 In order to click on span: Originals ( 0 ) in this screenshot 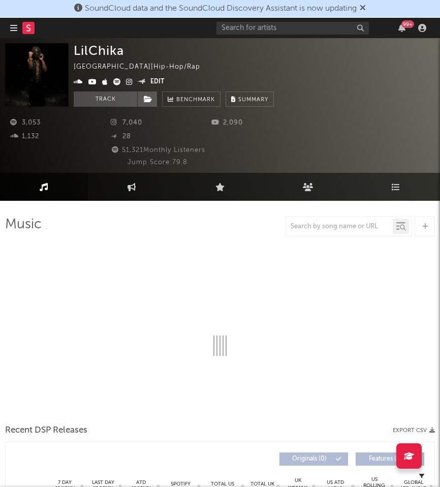, I will do `click(309, 459)`.